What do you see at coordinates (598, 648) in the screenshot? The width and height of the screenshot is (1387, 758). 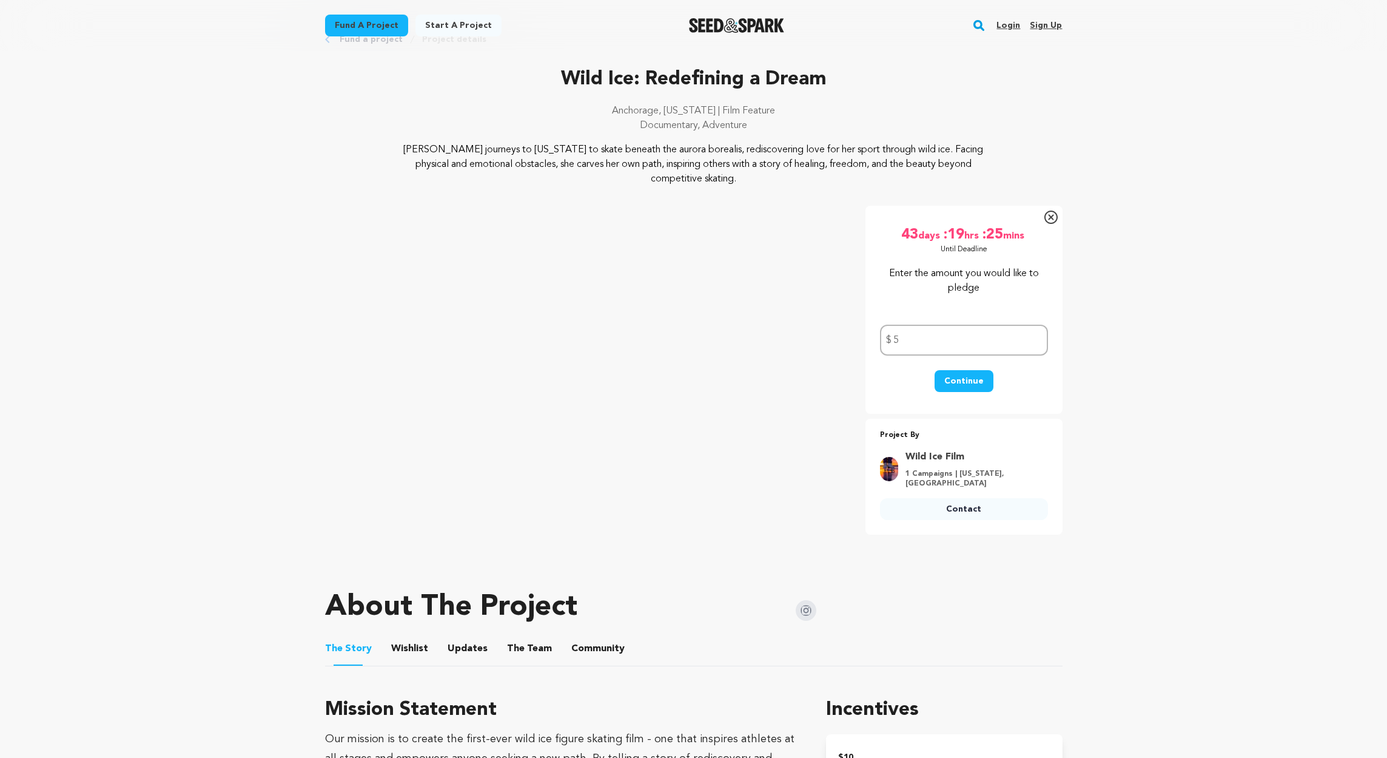 I see `span: Community` at bounding box center [598, 648].